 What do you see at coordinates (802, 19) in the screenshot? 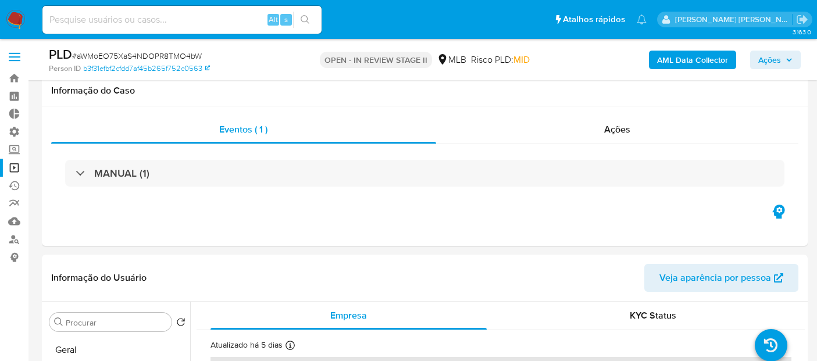
I see `a: Sair` at bounding box center [802, 19].